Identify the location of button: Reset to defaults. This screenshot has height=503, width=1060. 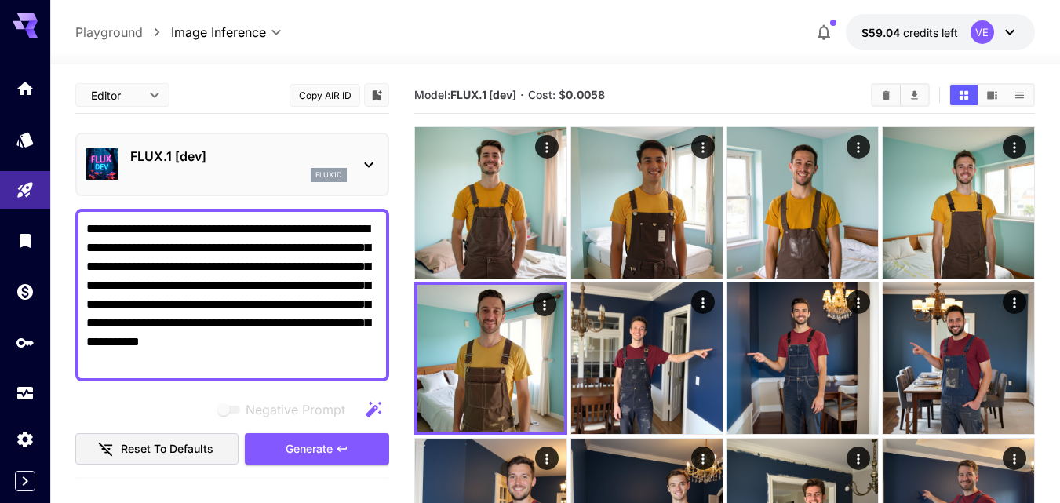
(157, 449).